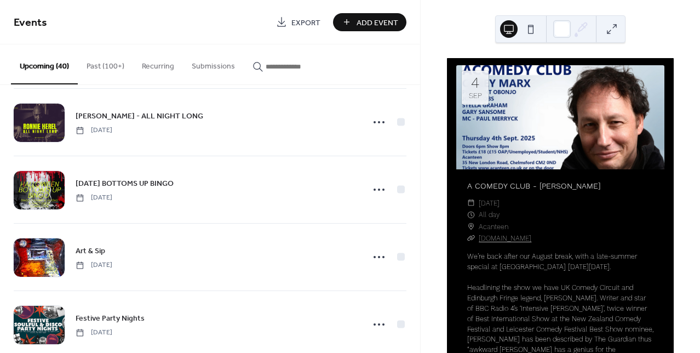 Image resolution: width=700 pixels, height=353 pixels. Describe the element at coordinates (30, 22) in the screenshot. I see `span: Events` at that location.